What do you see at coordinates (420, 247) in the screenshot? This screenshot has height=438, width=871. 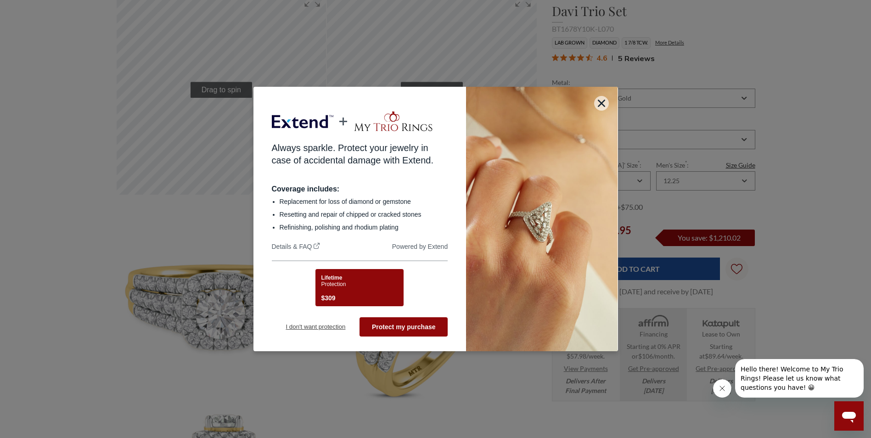 I see `div: Powered by Extend` at bounding box center [420, 247].